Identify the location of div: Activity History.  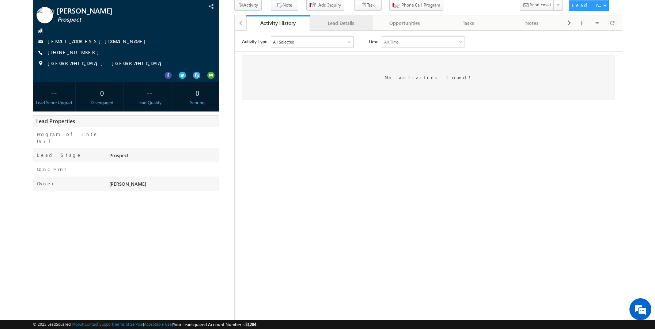
(278, 23).